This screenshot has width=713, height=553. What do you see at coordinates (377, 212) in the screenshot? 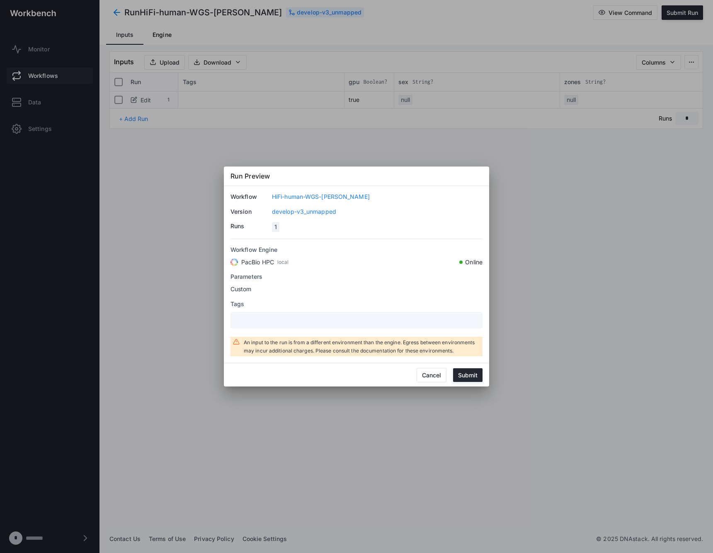
I see `span: develop-v3_unmapped` at bounding box center [377, 212].